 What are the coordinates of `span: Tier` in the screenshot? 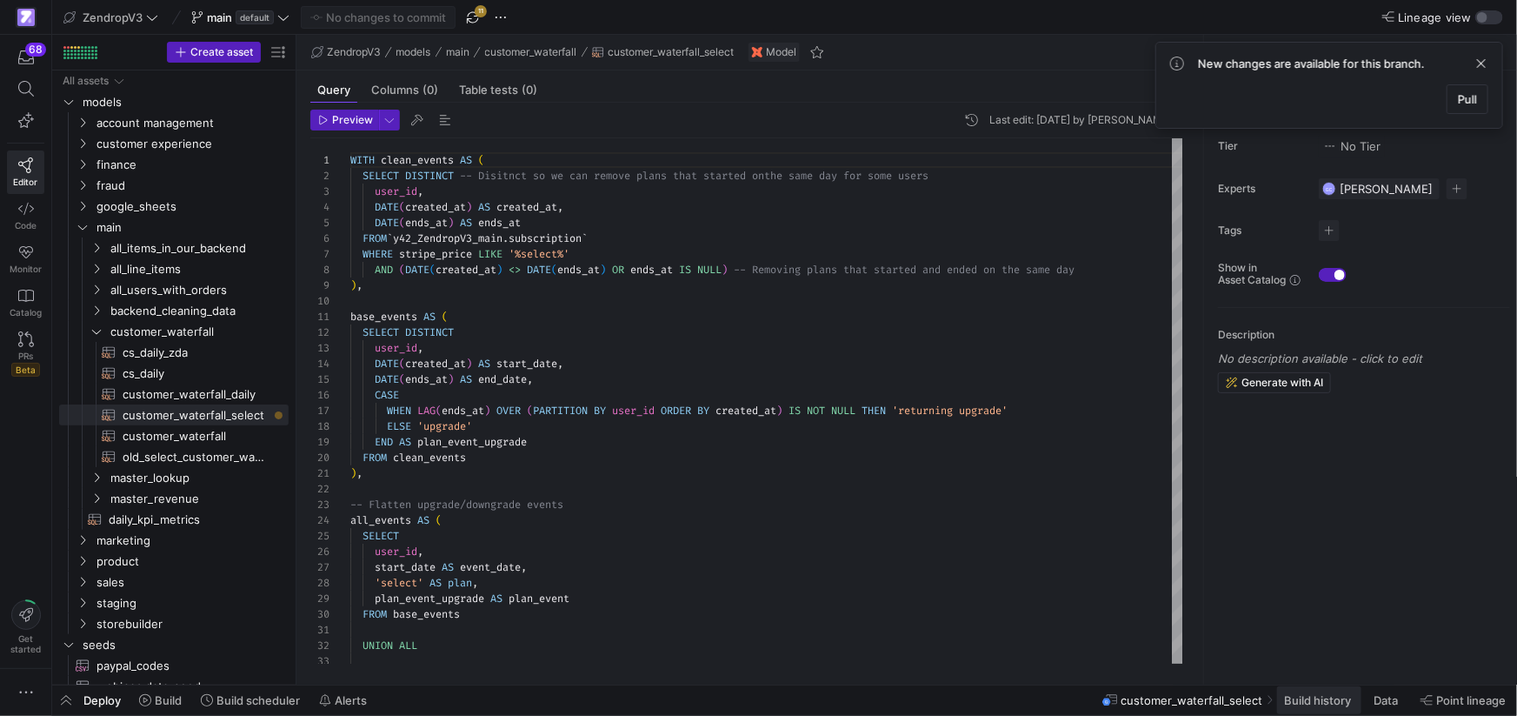 It's located at (1262, 146).